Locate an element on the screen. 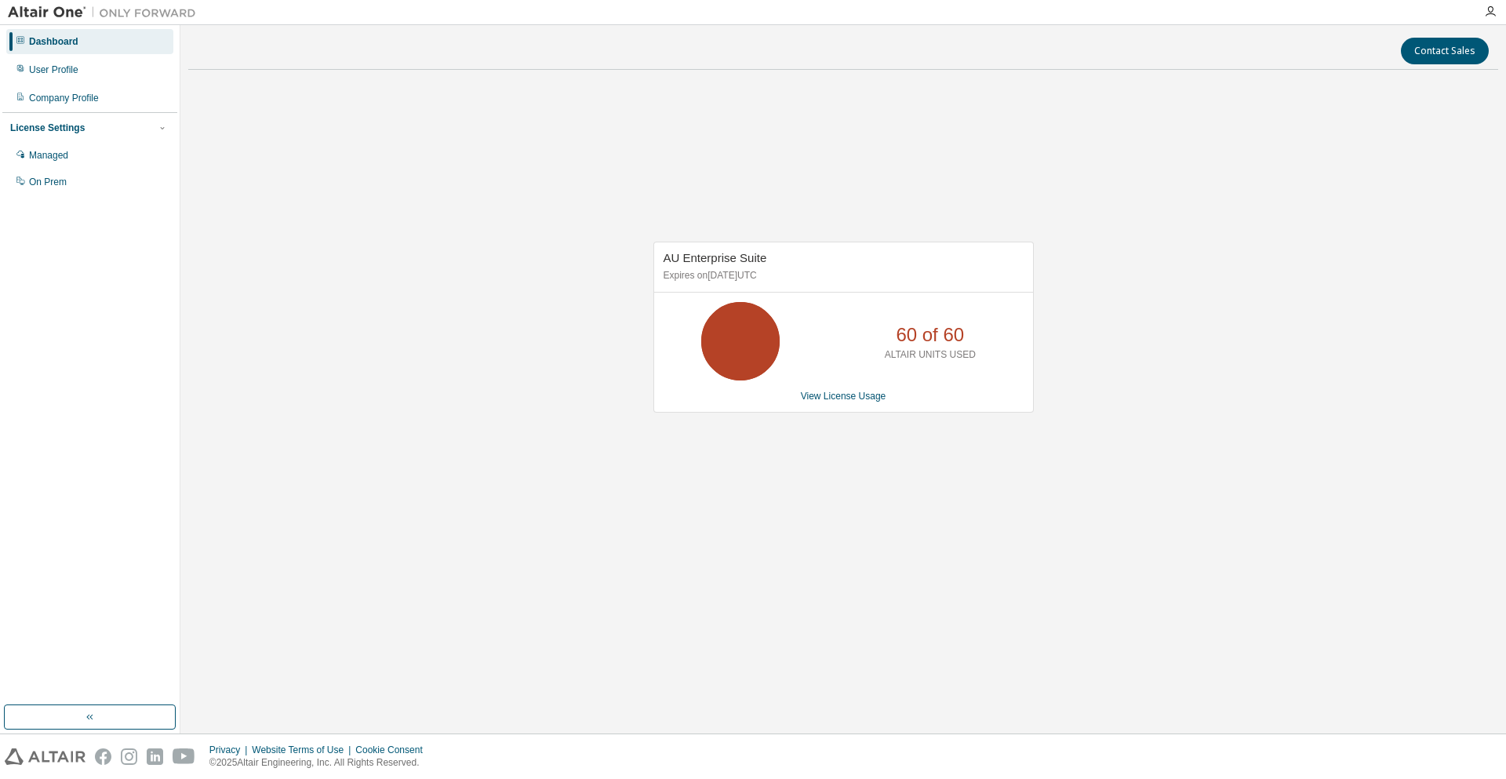 The width and height of the screenshot is (1506, 779). span: AU Enterprise Suite is located at coordinates (715, 257).